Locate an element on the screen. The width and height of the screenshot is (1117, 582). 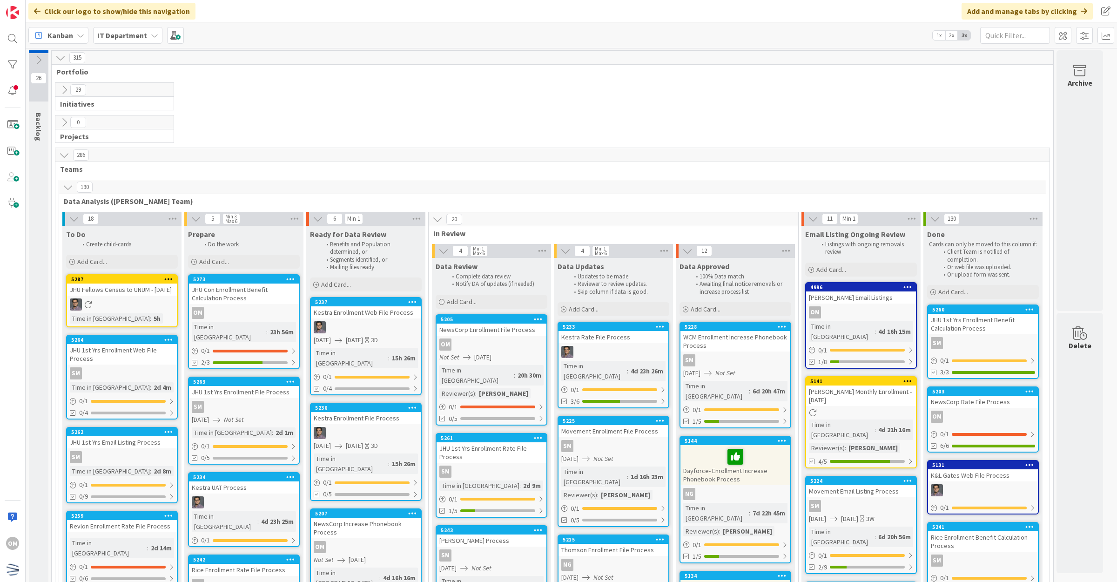
div: JHU 1st Yrs Email Listing Process is located at coordinates (122, 442).